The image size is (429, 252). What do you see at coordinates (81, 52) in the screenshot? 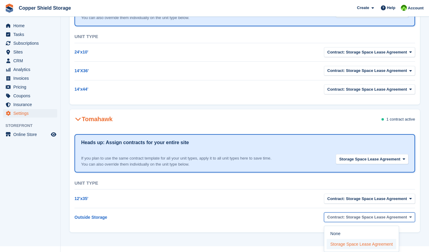
I see `a: 24'x10'` at bounding box center [81, 52].